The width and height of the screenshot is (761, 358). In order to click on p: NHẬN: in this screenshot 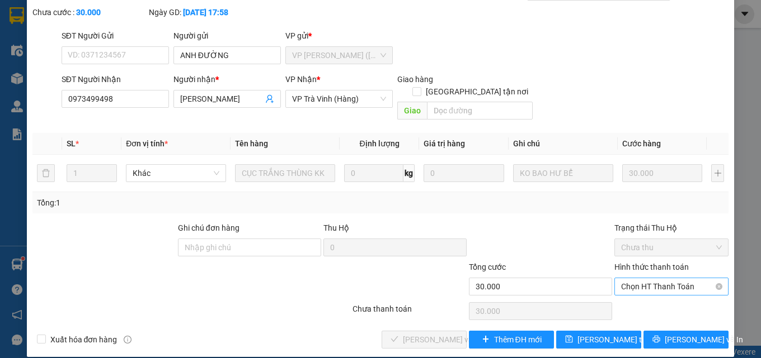, I will do `click(84, 59)`.